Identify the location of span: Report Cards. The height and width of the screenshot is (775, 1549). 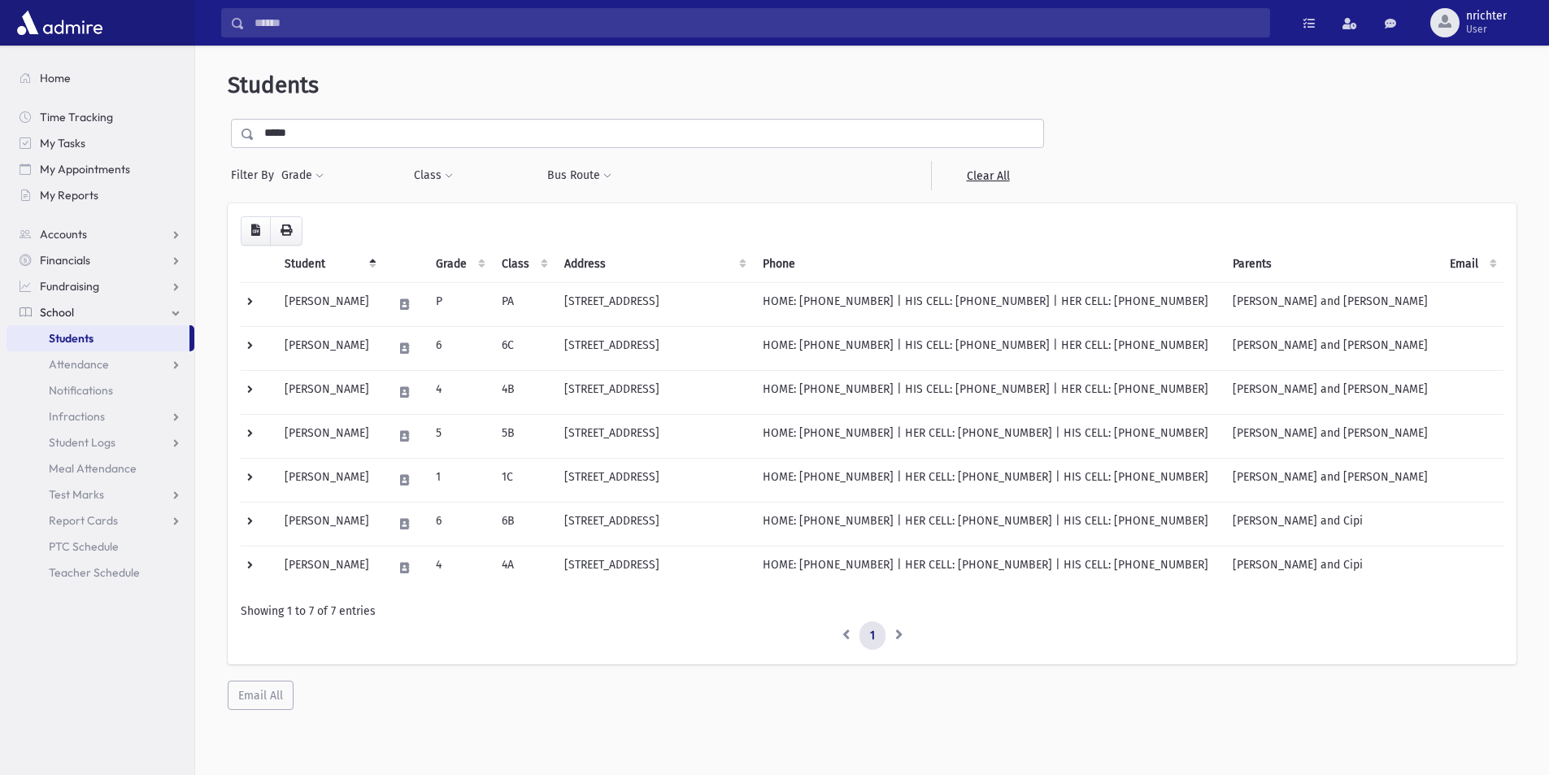
(83, 520).